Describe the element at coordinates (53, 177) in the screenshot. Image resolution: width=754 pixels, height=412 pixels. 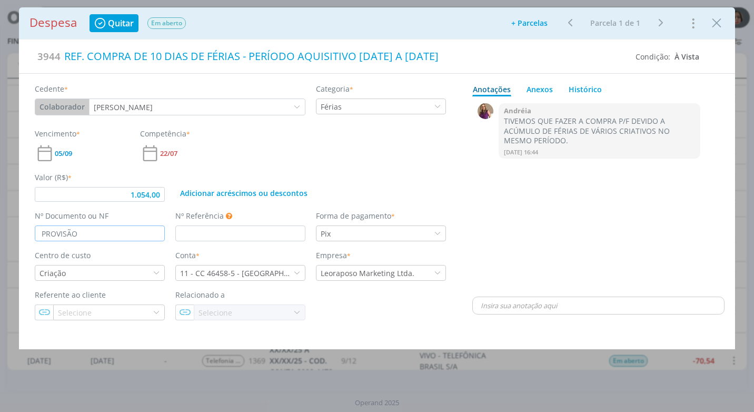
I see `label: Valor (R$)` at that location.